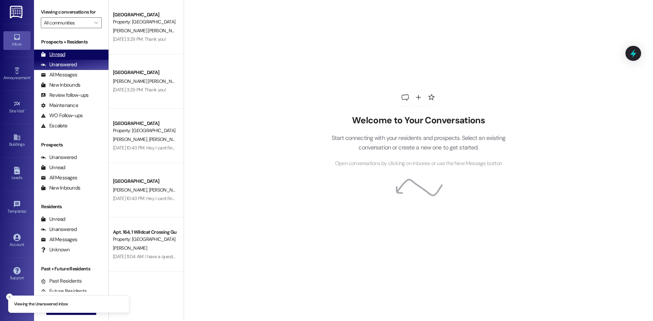 The image size is (653, 321). What do you see at coordinates (41, 305) in the screenshot?
I see `p: Viewing the Unanswered inbox` at bounding box center [41, 305].